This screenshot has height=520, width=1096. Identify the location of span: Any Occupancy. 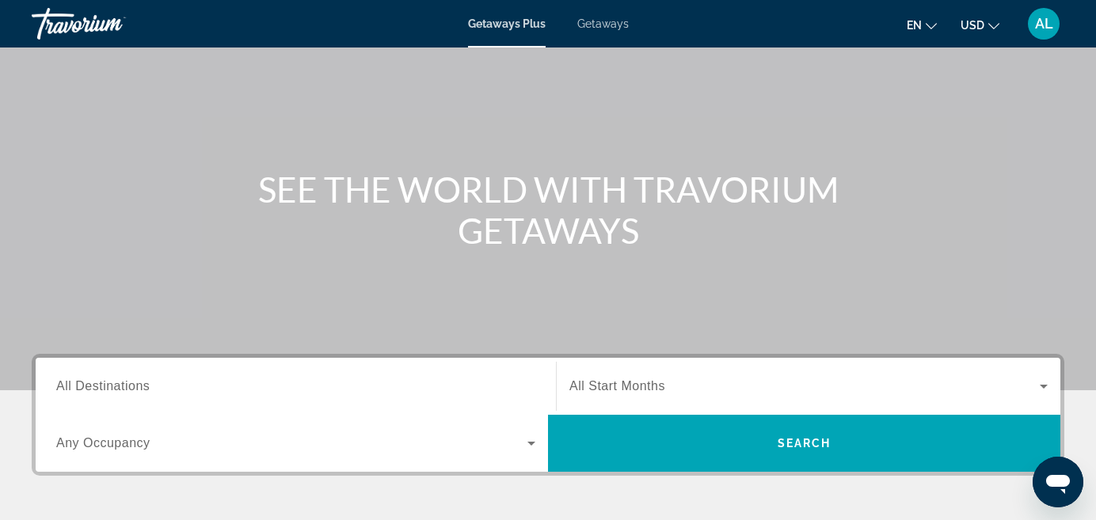
(103, 442).